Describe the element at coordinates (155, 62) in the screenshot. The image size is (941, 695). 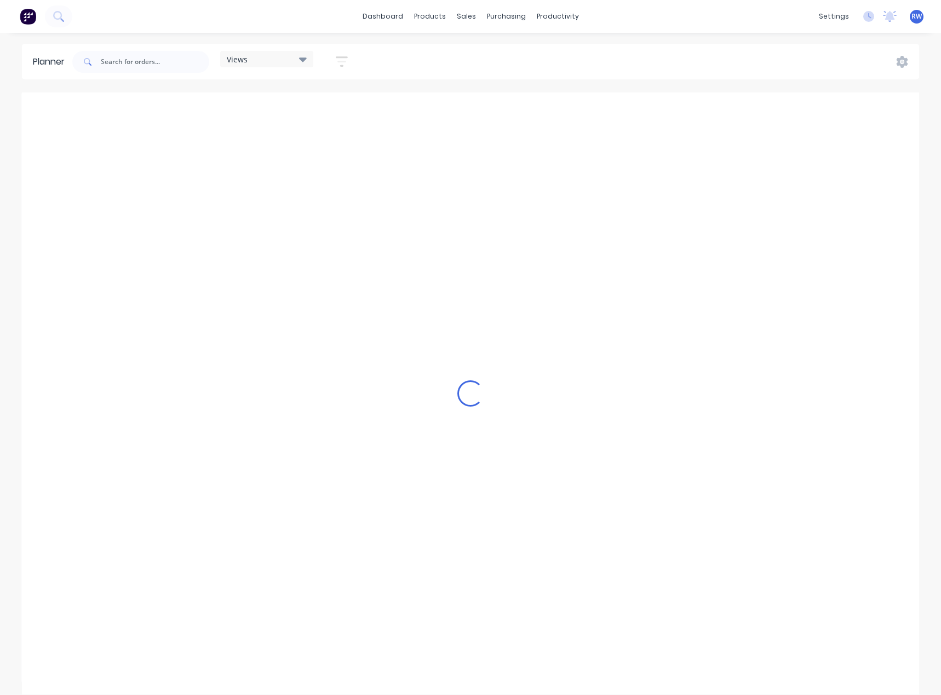
I see `input: Search for orders...` at that location.